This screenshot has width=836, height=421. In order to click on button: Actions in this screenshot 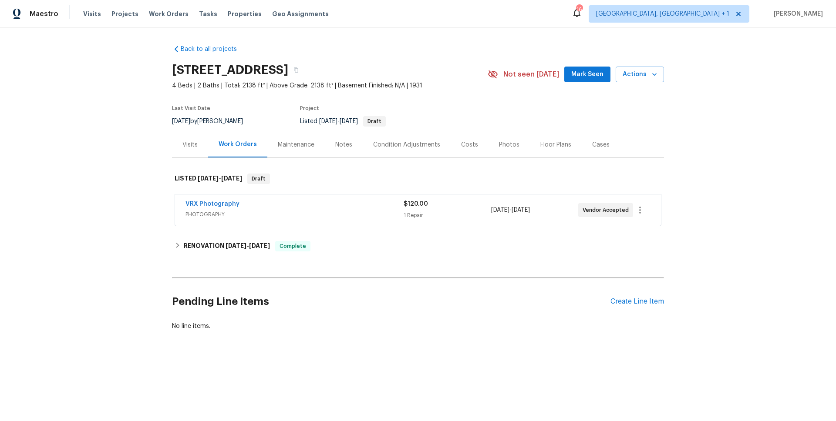, I will do `click(639, 74)`.